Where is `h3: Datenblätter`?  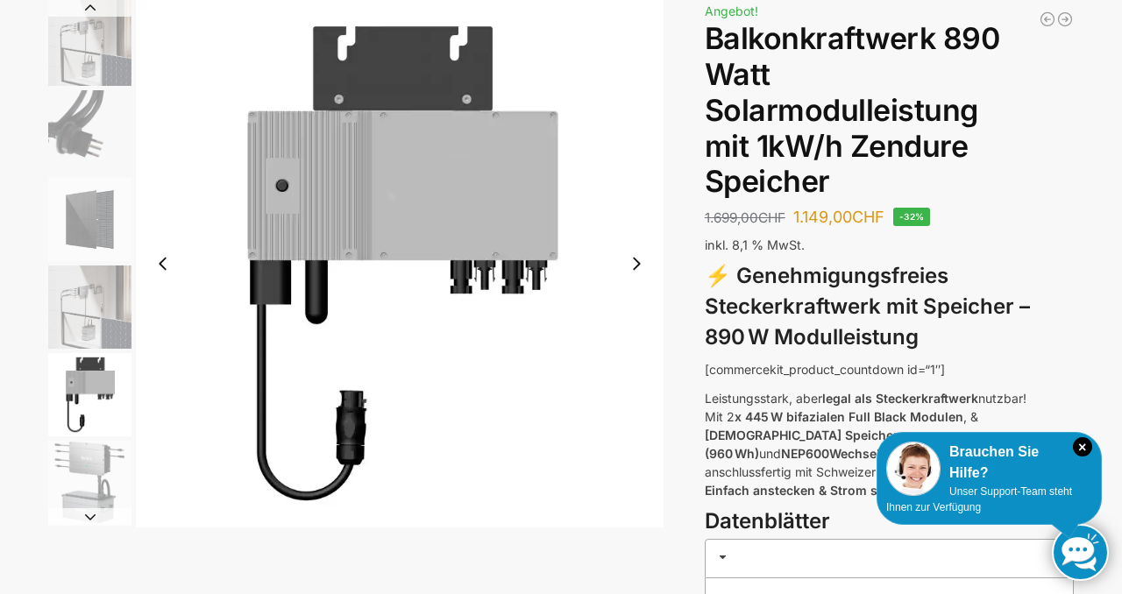
h3: Datenblätter is located at coordinates (889, 521).